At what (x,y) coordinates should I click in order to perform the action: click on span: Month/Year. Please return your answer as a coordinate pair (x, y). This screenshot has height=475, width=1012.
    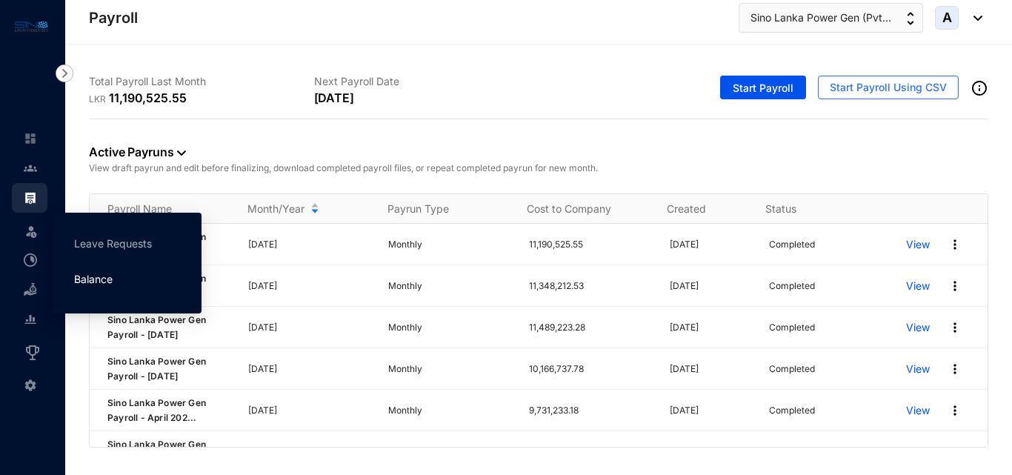
    Looking at the image, I should click on (276, 209).